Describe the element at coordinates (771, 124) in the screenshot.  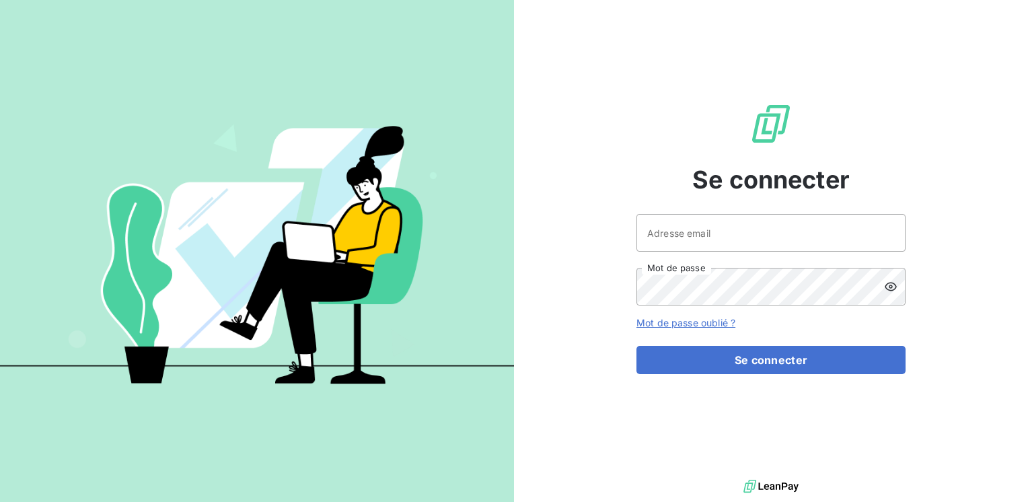
I see `img: Logo LeanPay` at that location.